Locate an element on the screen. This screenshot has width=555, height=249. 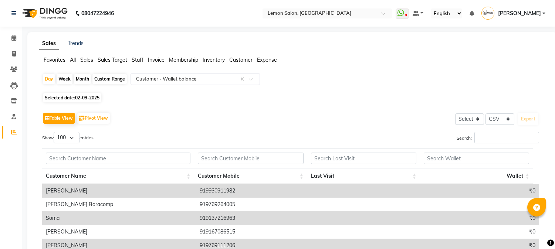
input: Search Last Visit is located at coordinates (363, 158).